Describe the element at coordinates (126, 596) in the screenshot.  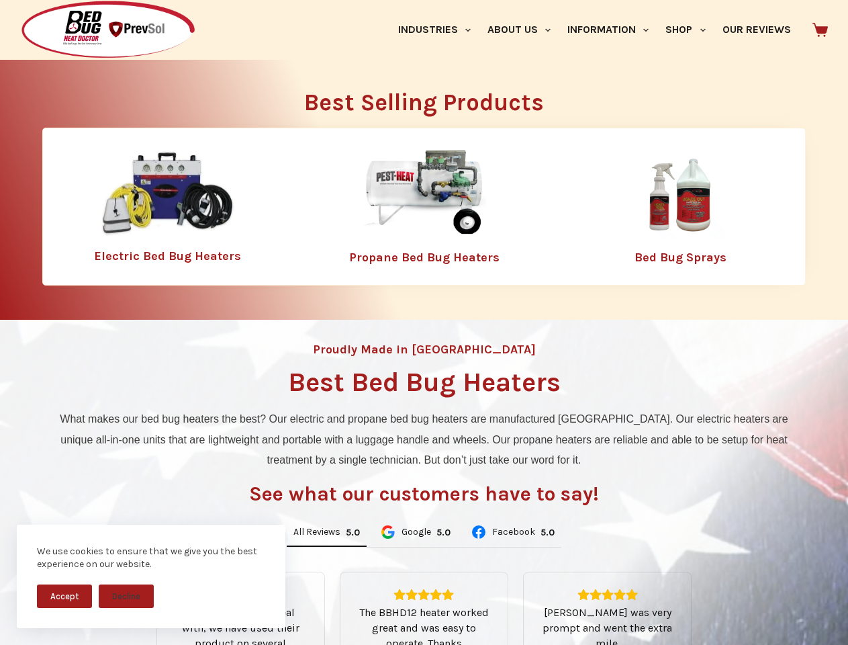
I see `button: Decline` at that location.